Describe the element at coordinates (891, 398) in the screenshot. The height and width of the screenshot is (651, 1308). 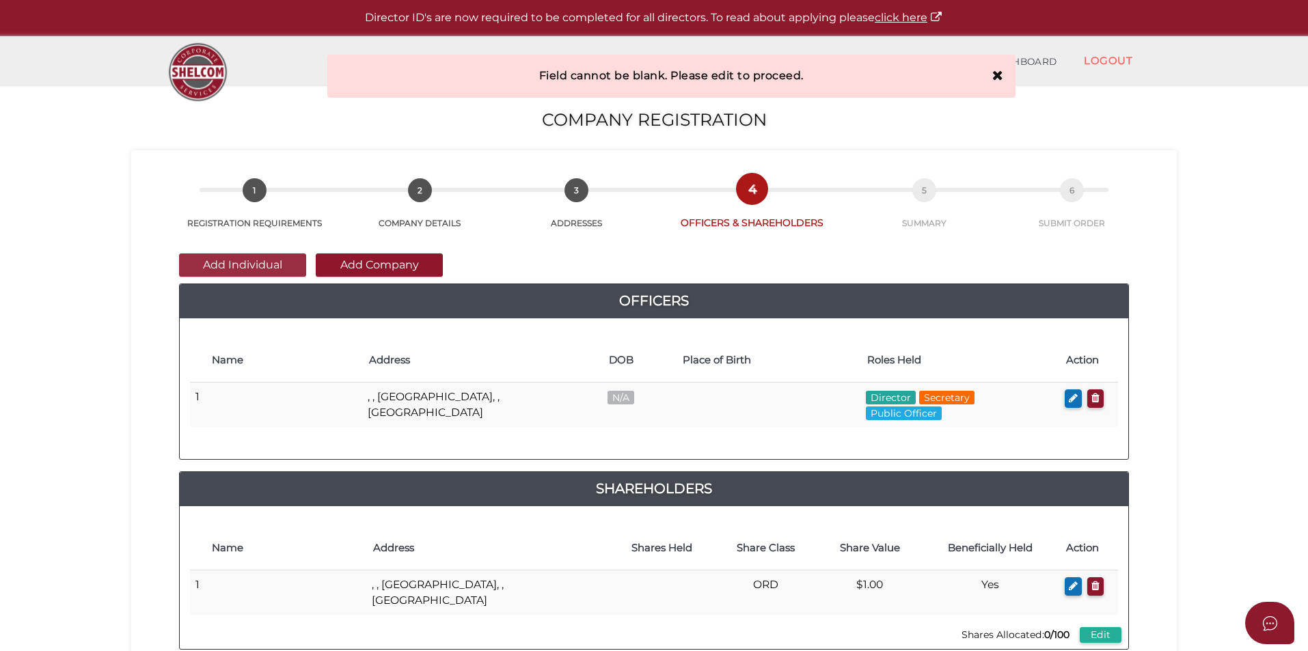
I see `span: Director` at that location.